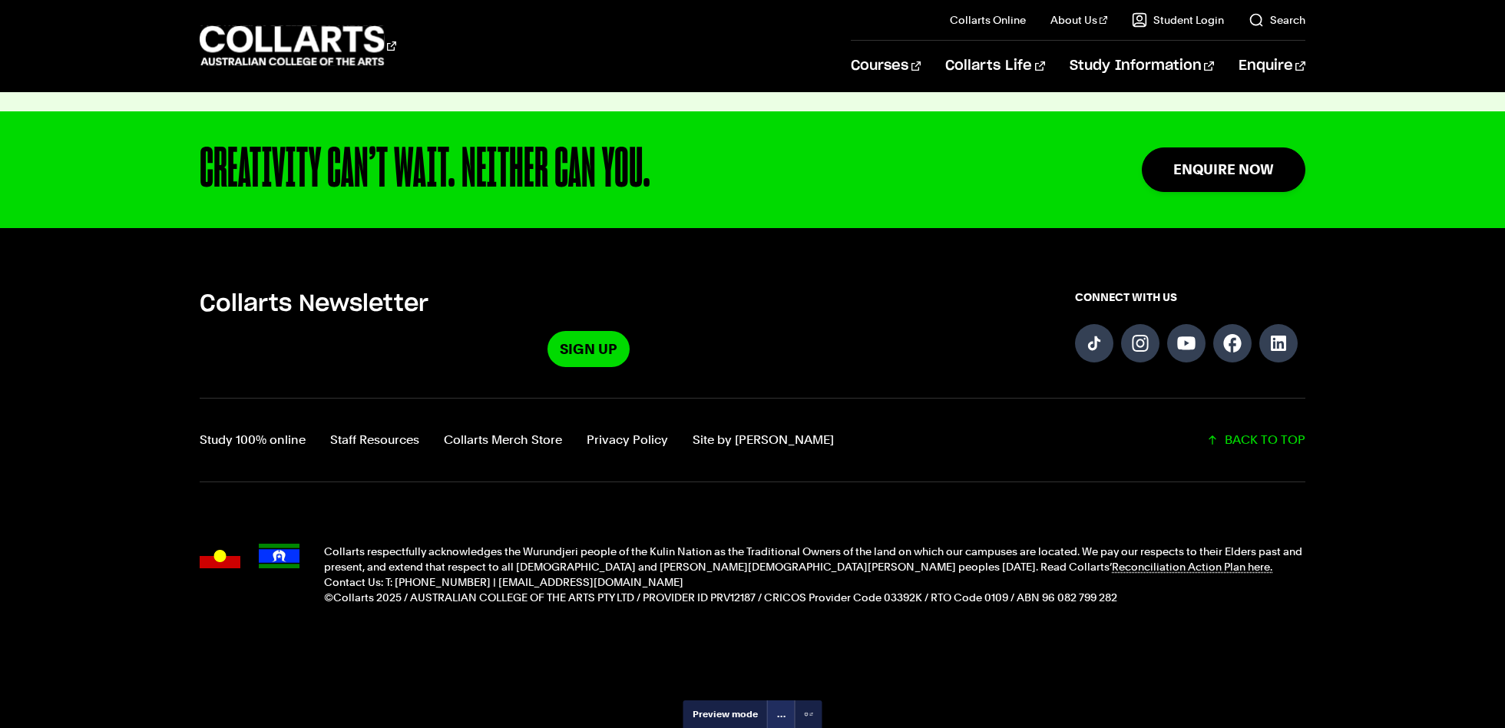 This screenshot has width=1505, height=728. What do you see at coordinates (503, 440) in the screenshot?
I see `a: Collarts Merch Store` at bounding box center [503, 440].